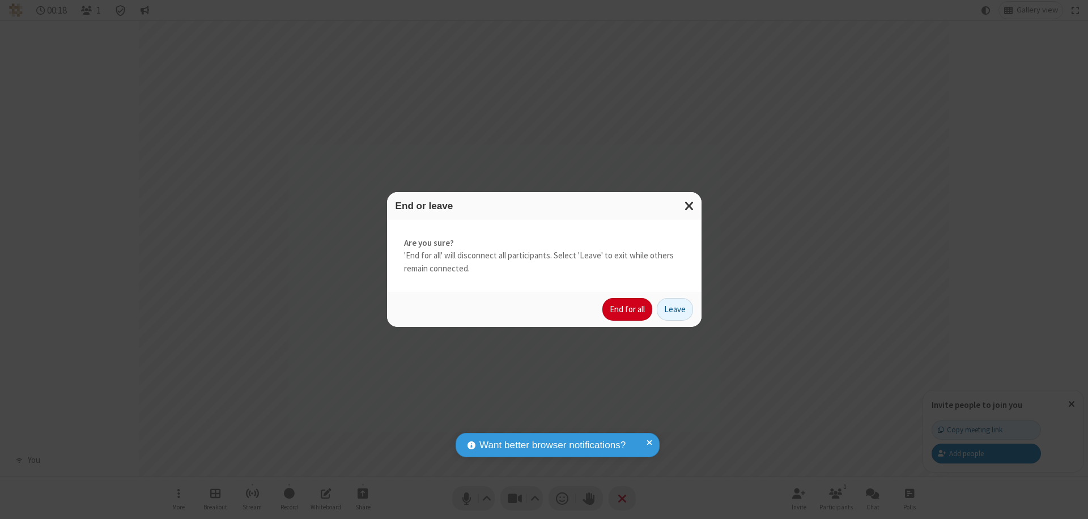 The image size is (1088, 519). Describe the element at coordinates (628, 310) in the screenshot. I see `button: End for all` at that location.